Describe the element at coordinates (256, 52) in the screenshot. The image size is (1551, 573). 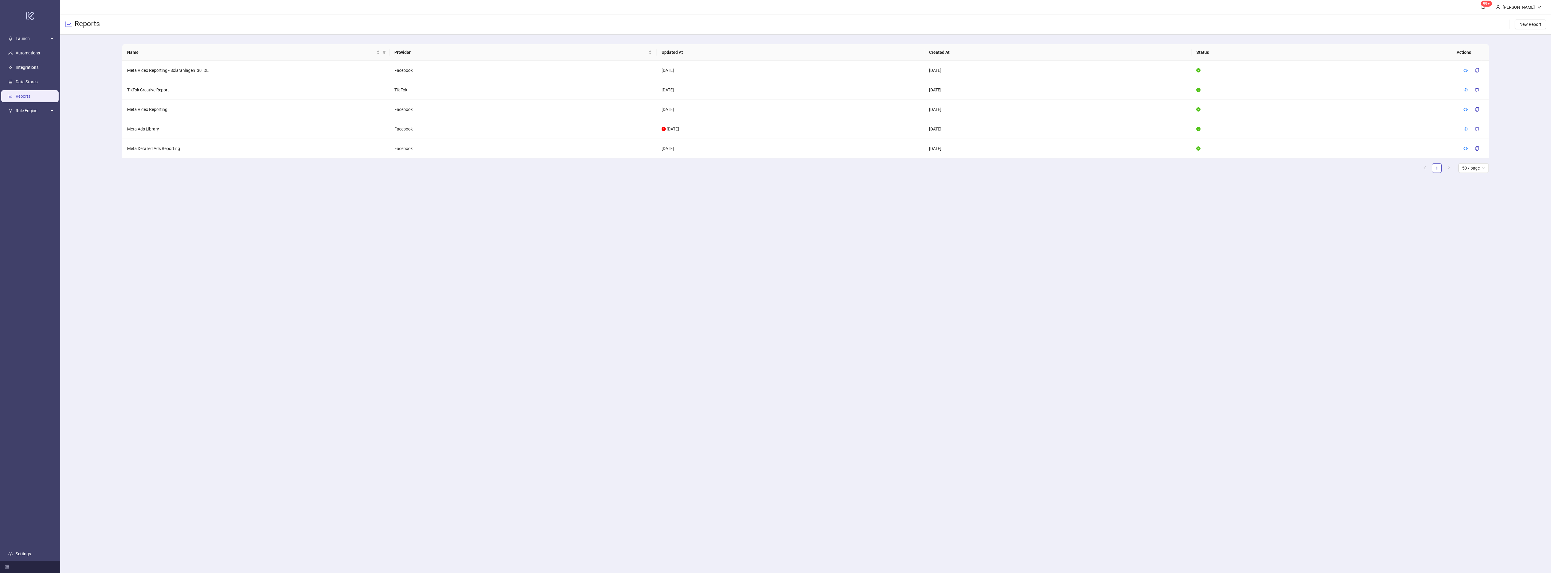
I see `th: Name` at that location.